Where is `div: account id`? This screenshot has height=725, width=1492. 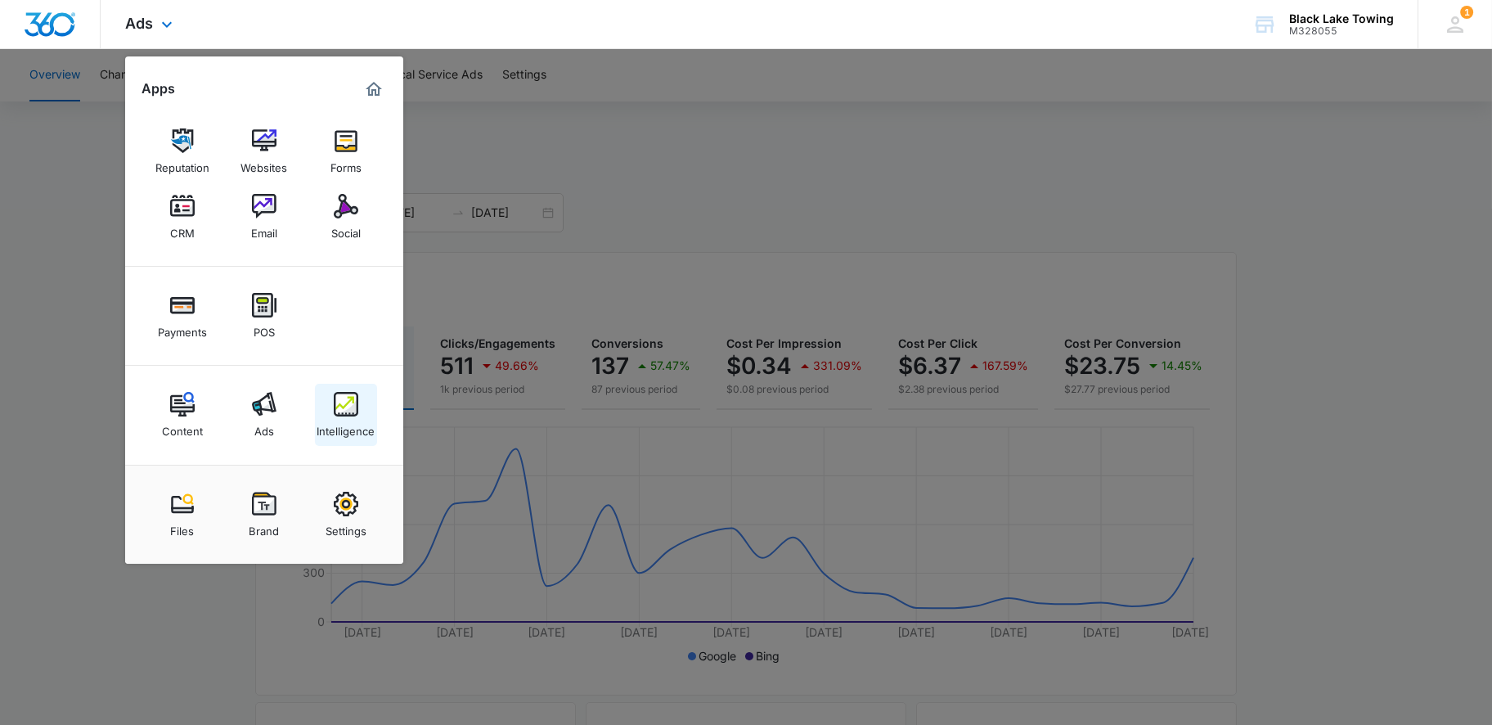
div: account id is located at coordinates (1342, 31).